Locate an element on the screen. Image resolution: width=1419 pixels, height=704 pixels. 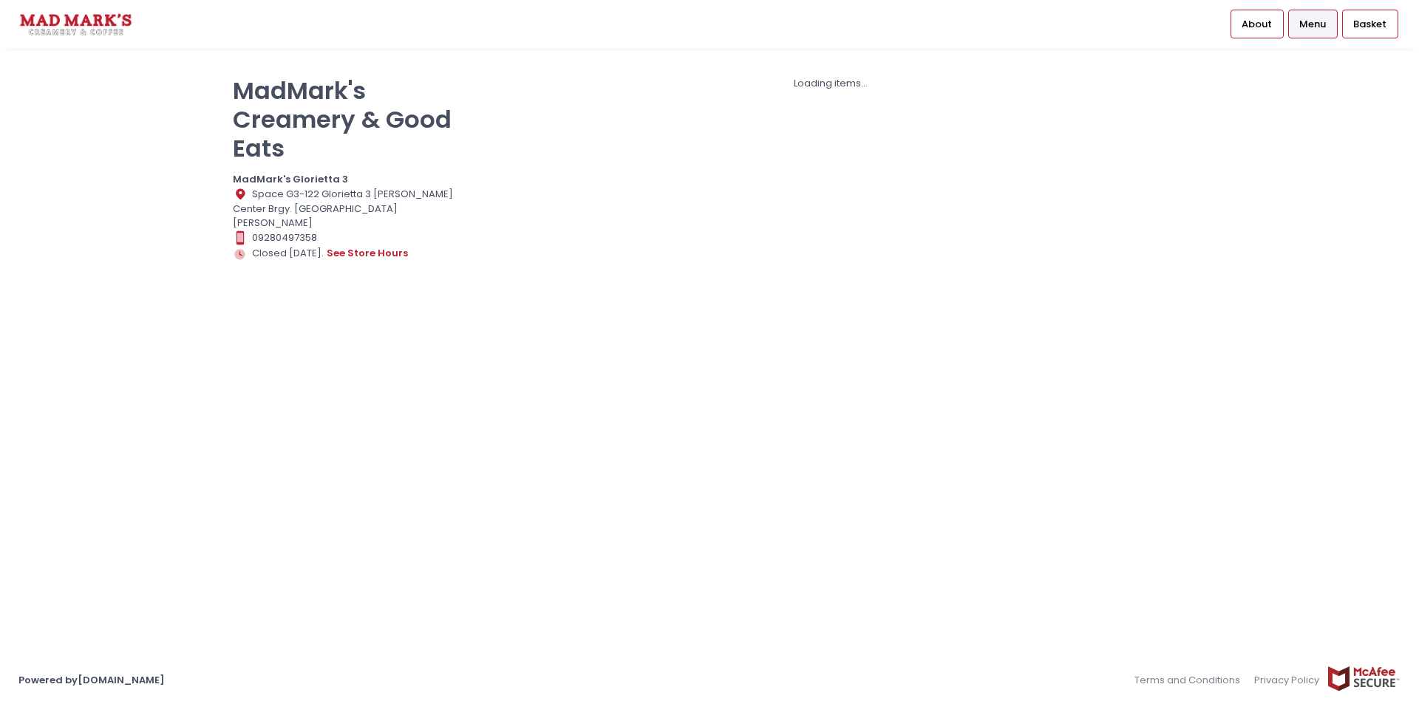
a: Privacy Policy is located at coordinates (1287, 680).